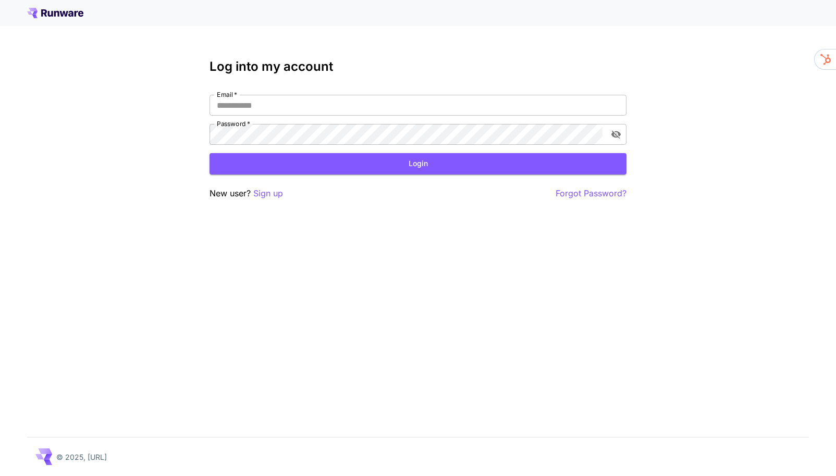 The image size is (836, 476). I want to click on button: Login, so click(418, 164).